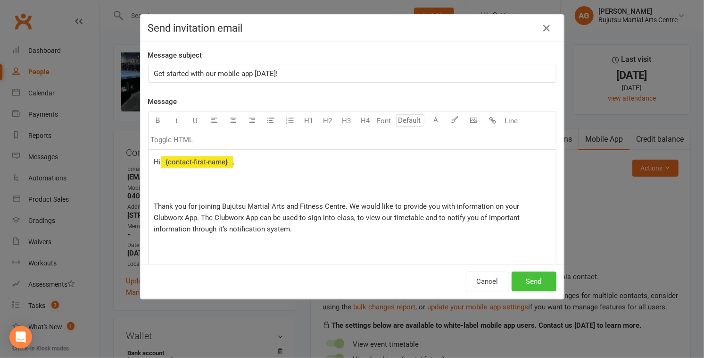 This screenshot has width=704, height=358. Describe the element at coordinates (175, 55) in the screenshot. I see `label: Message subject` at that location.